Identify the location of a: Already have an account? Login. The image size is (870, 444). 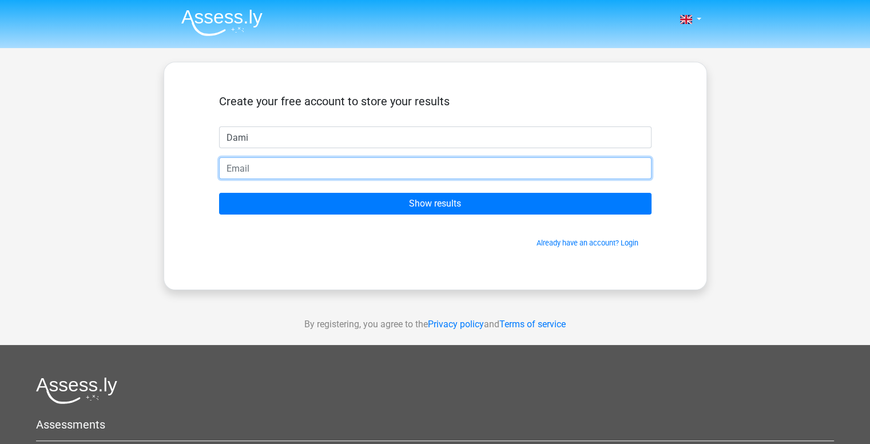
(588, 243).